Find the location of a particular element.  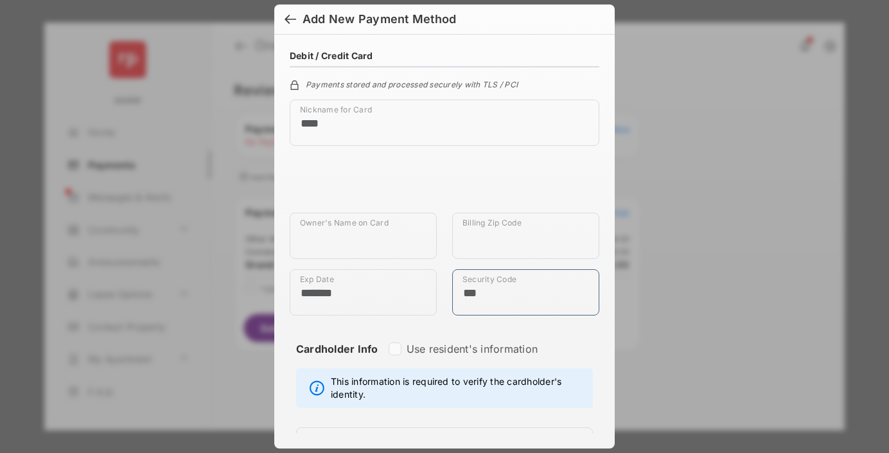

h4: Debit / Credit Card is located at coordinates (331, 55).